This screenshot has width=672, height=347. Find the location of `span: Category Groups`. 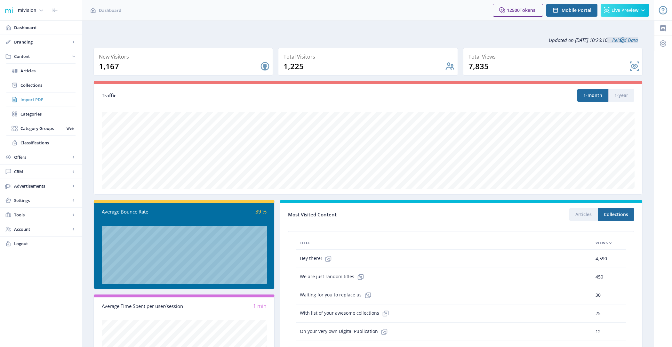

span: Category Groups is located at coordinates (42, 128).